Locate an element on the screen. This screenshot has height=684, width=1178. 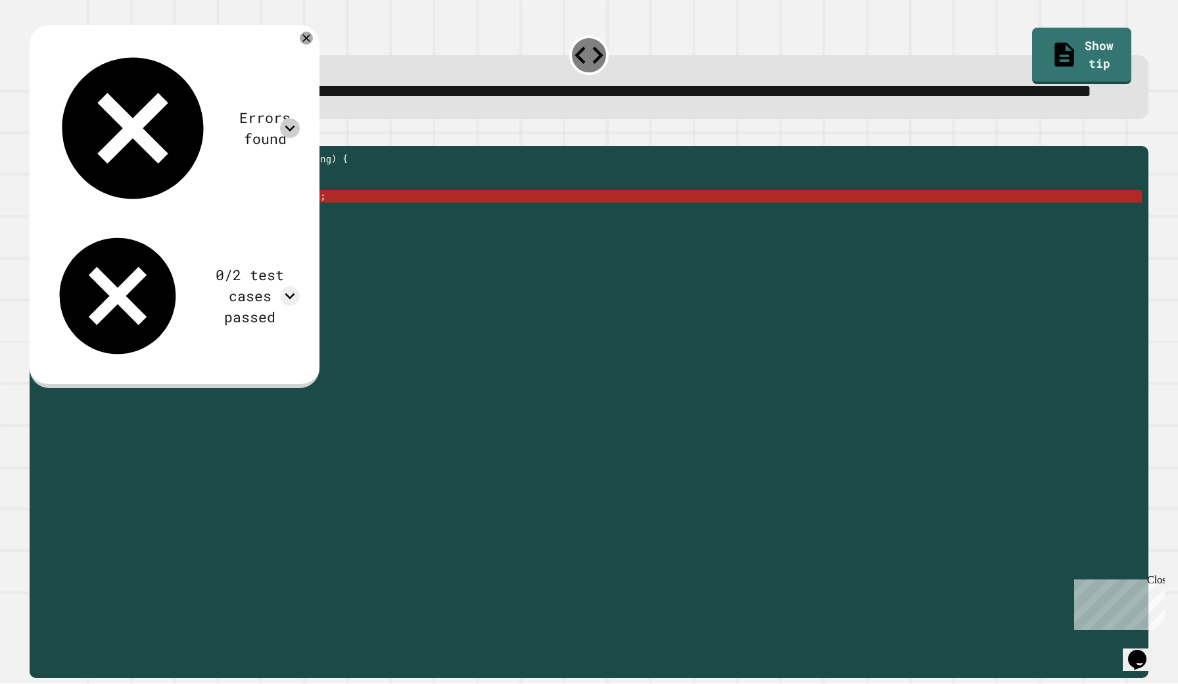
div: Errors found is located at coordinates (265, 128).